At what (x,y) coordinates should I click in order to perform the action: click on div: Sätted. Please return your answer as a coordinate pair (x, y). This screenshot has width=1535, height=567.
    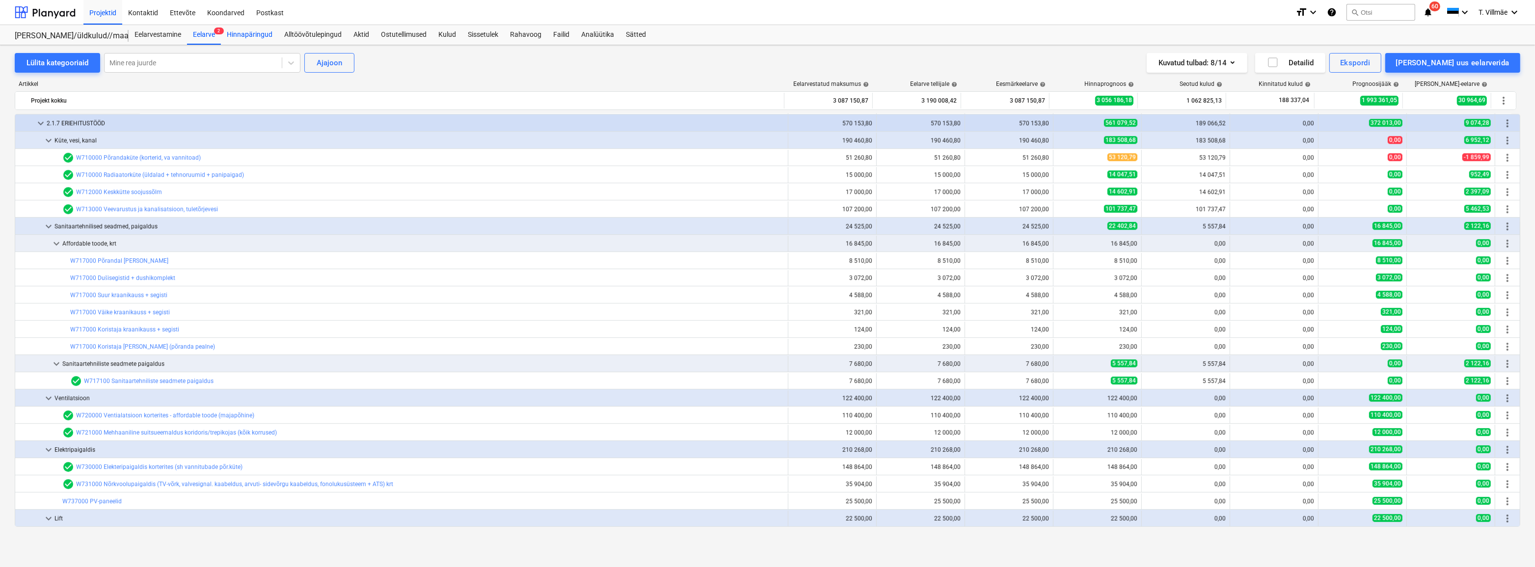
    Looking at the image, I should click on (636, 35).